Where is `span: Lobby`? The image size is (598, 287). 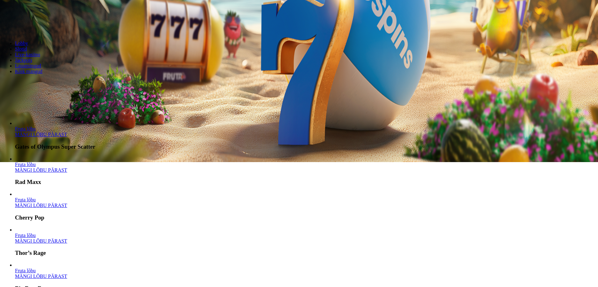 span: Lobby is located at coordinates (22, 43).